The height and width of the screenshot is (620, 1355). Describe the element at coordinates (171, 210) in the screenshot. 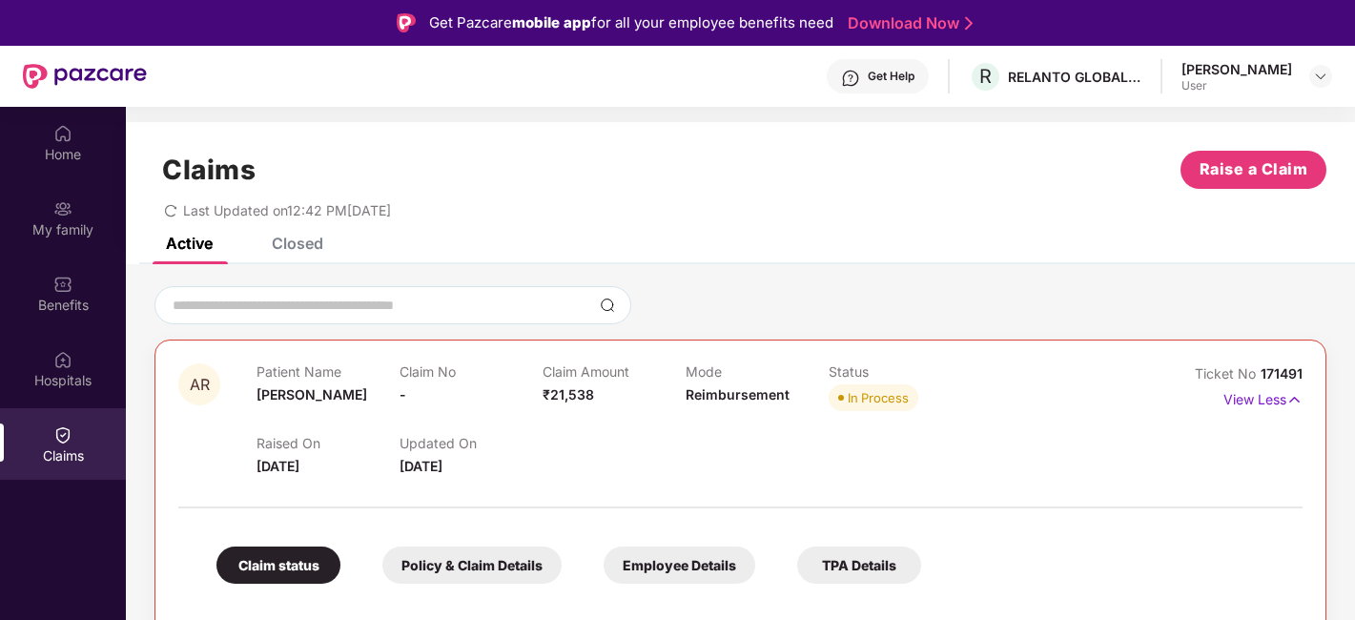

I see `span: redo` at that location.